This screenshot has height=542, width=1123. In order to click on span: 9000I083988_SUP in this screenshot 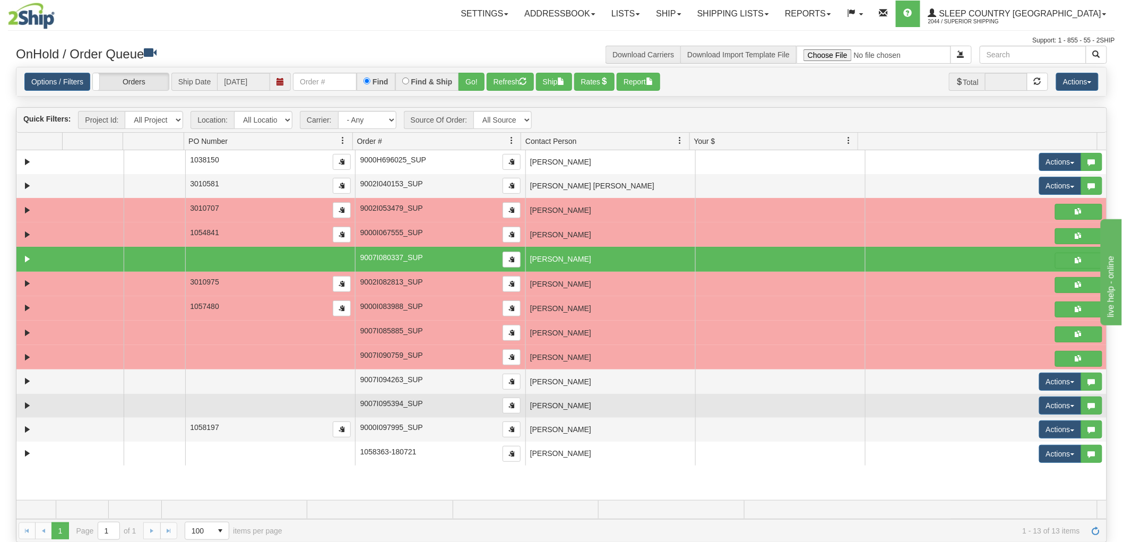, I will do `click(392, 306)`.